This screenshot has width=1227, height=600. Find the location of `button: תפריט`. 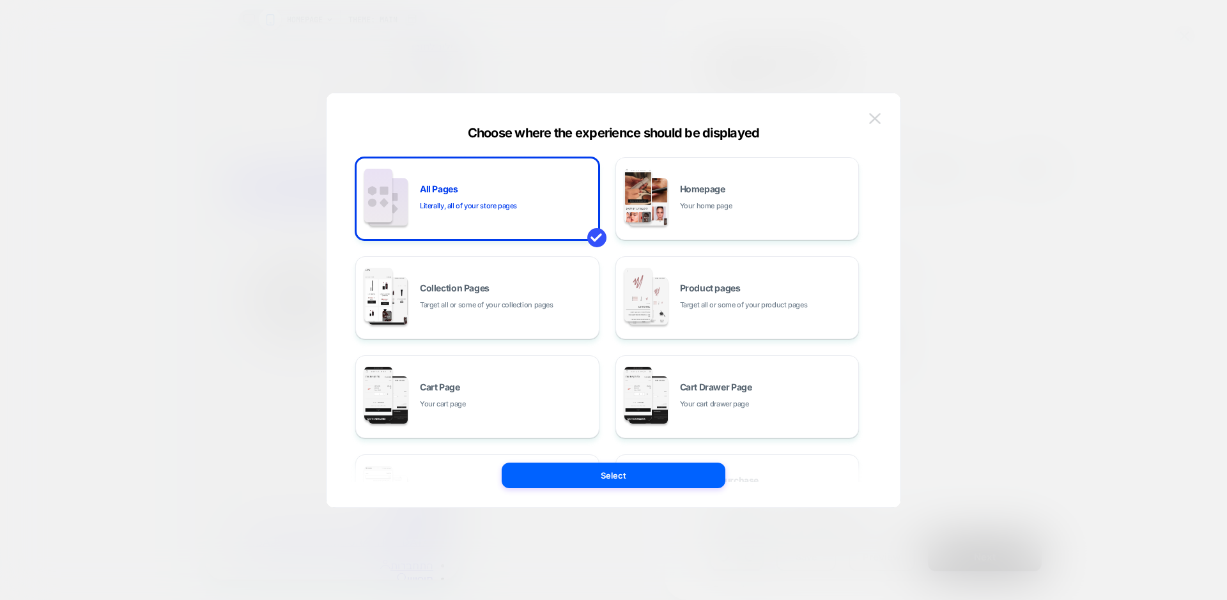

button: תפריט is located at coordinates (236, 383).